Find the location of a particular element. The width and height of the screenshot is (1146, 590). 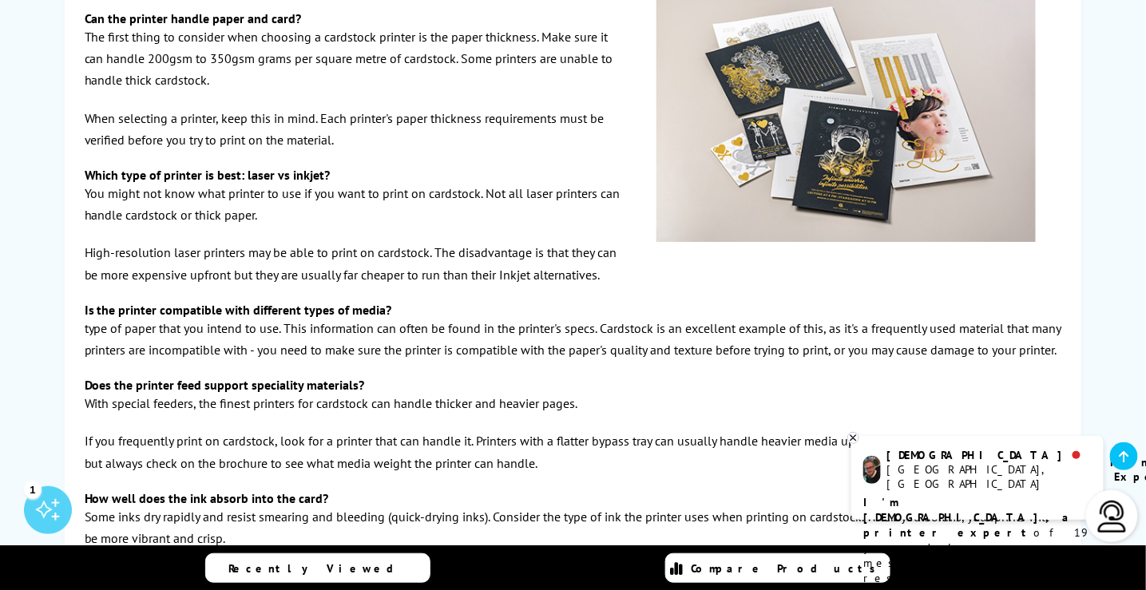

a: Recently Viewed is located at coordinates (318, 568).